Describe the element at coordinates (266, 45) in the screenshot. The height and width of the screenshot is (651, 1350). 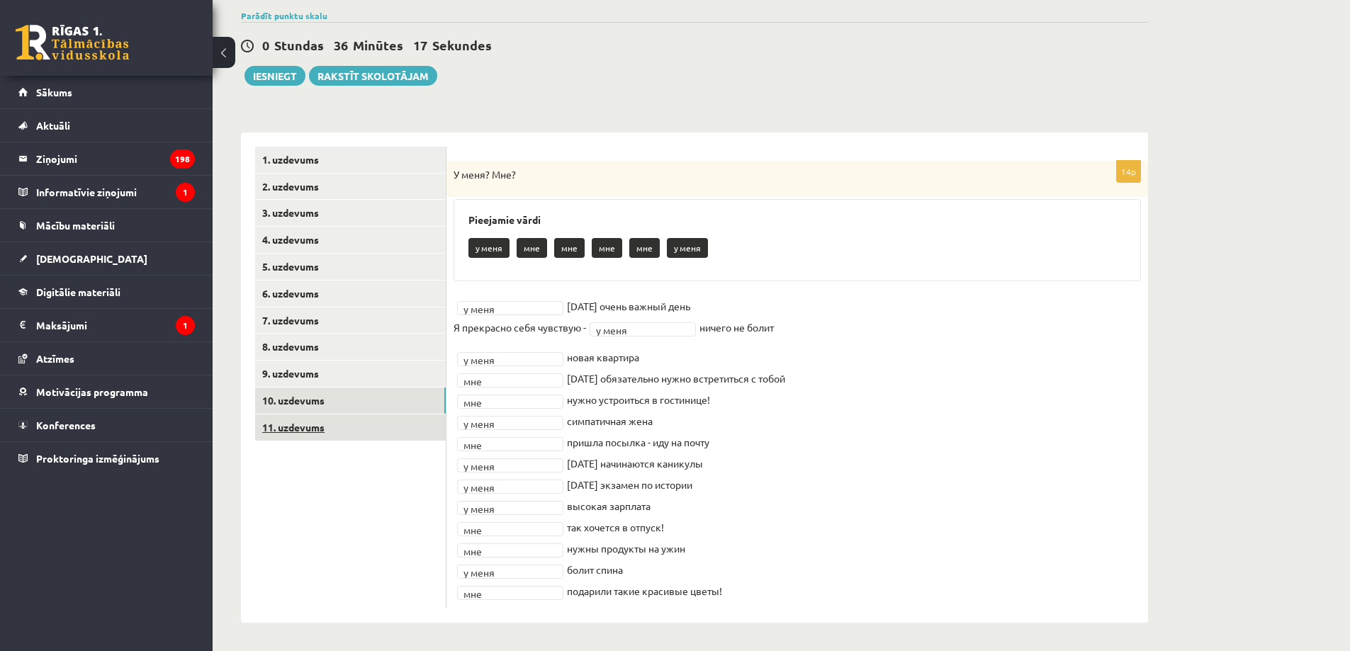
I see `span: 0` at that location.